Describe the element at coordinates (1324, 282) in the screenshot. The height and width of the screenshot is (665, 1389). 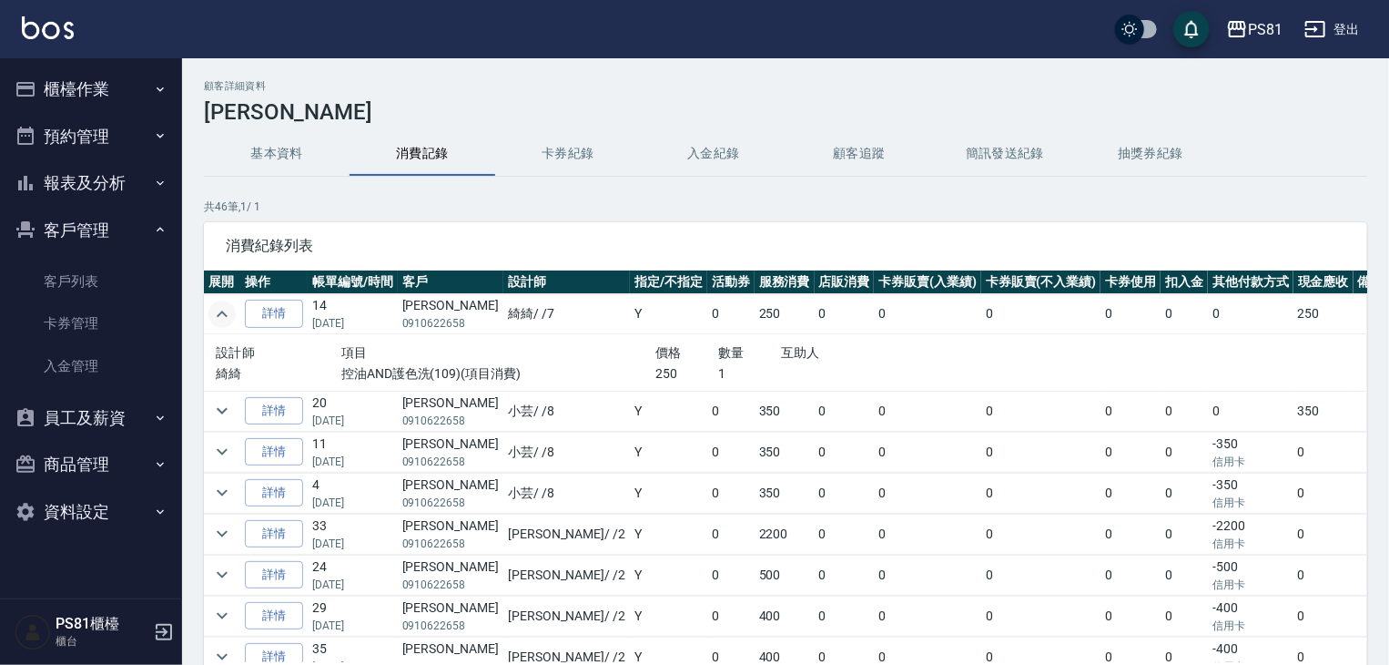
I see `th: 現金應收` at that location.